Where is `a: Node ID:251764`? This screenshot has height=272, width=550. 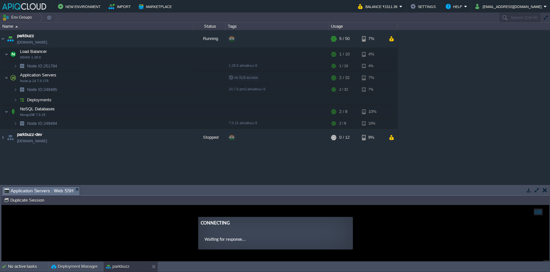 a: Node ID:251764 is located at coordinates (42, 66).